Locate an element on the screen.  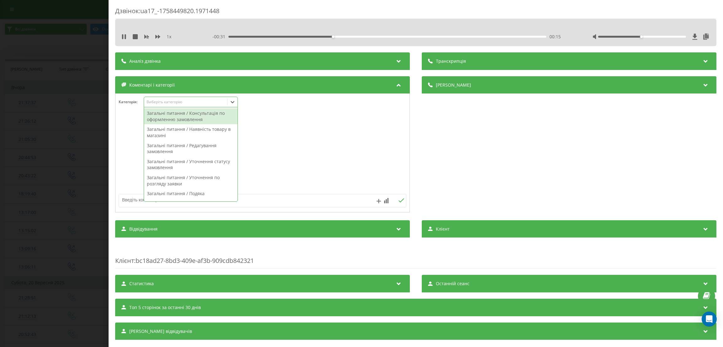
span: Транскрипція is located at coordinates (451, 61).